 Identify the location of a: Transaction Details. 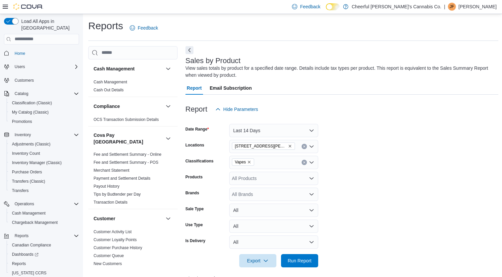
(110, 202).